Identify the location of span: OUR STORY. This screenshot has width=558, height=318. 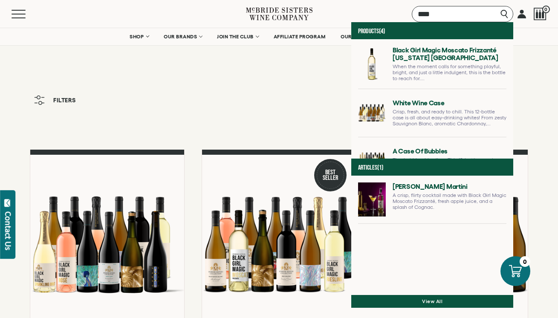
(355, 37).